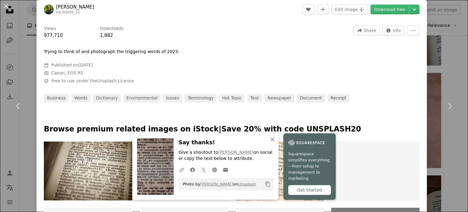 Image resolution: width=468 pixels, height=212 pixels. I want to click on div: Get Started, so click(309, 190).